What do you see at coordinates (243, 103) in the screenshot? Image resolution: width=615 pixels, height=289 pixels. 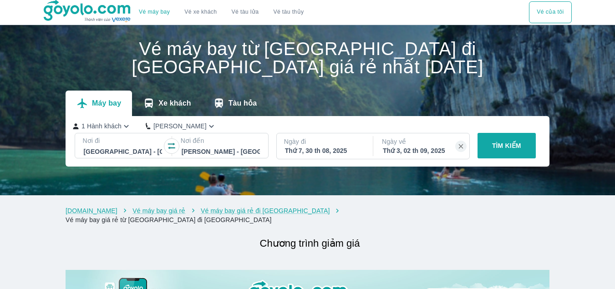 I see `p: Tàu hỏa` at bounding box center [243, 103].